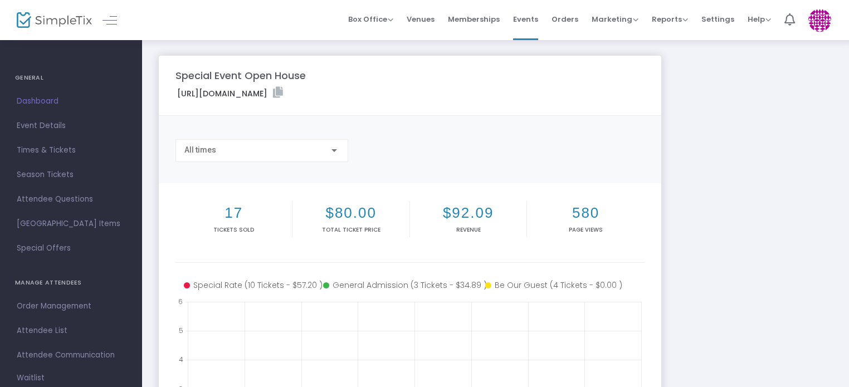  What do you see at coordinates (181, 301) in the screenshot?
I see `text: 6` at bounding box center [181, 301].